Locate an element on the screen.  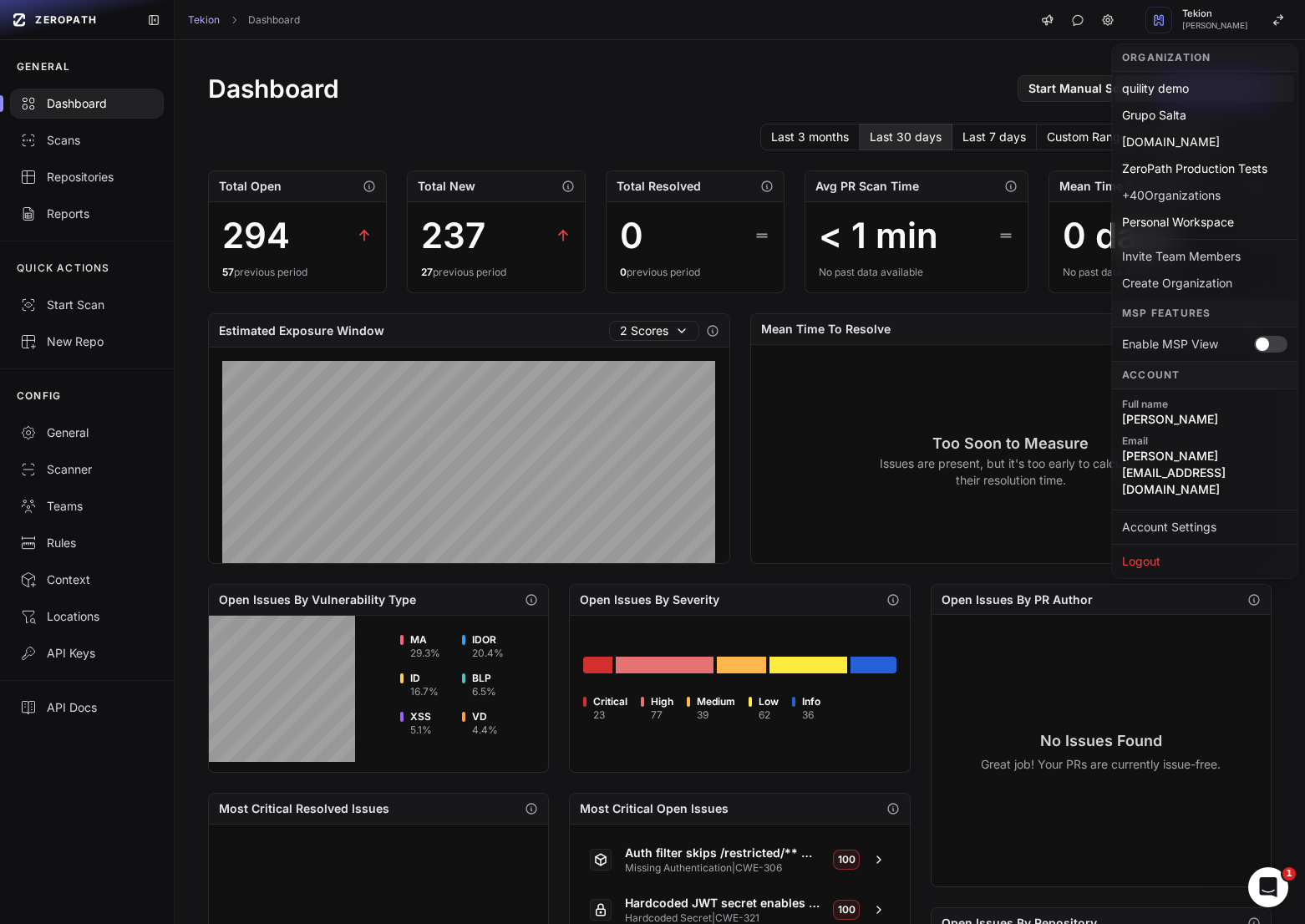
span: Missing Authentication | CWE-306 is located at coordinates (722, 868).